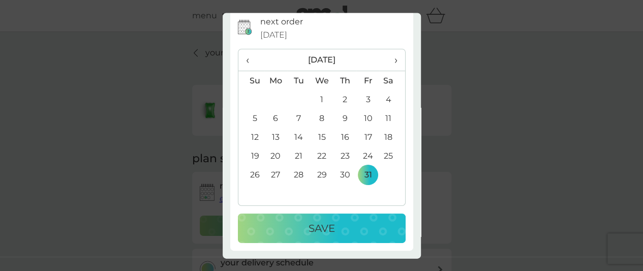 The image size is (643, 271). Describe the element at coordinates (322, 229) in the screenshot. I see `button: Save` at that location.